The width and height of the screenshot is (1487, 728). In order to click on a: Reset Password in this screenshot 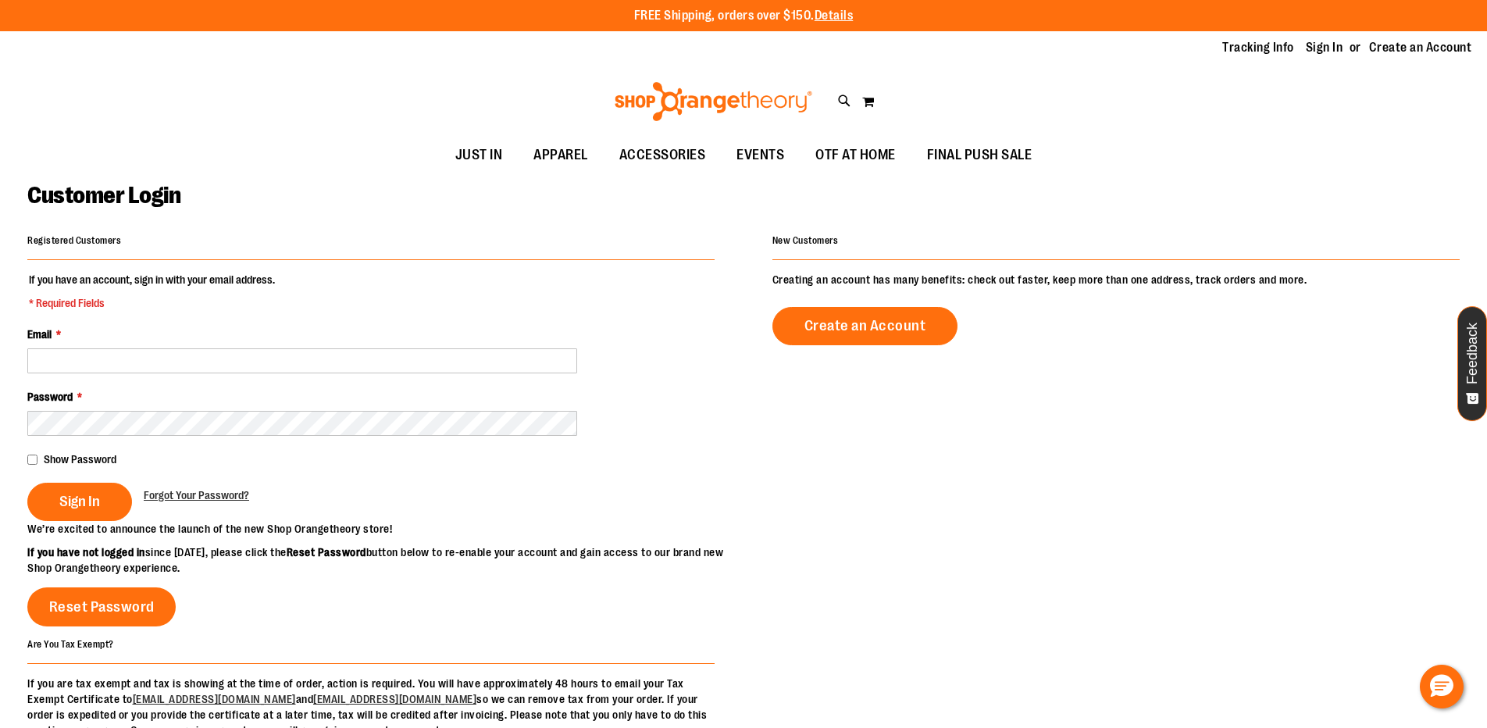, I will do `click(102, 607)`.